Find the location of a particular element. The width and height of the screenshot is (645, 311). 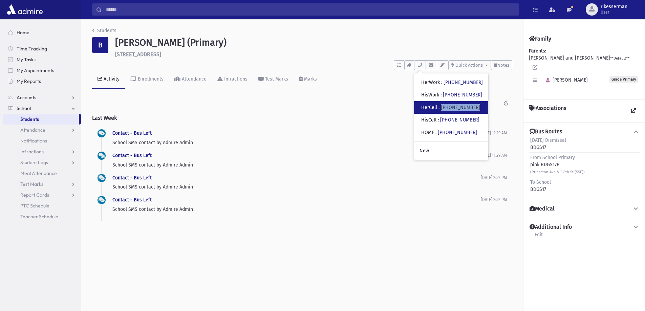

div: Infractions is located at coordinates (235, 79).